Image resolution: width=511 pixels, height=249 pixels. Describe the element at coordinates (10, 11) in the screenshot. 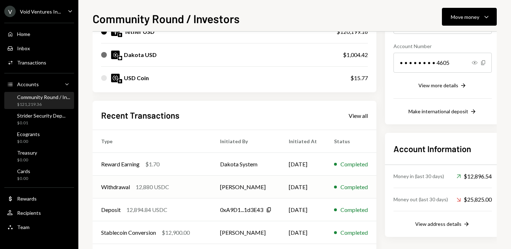

I see `div: V` at that location.